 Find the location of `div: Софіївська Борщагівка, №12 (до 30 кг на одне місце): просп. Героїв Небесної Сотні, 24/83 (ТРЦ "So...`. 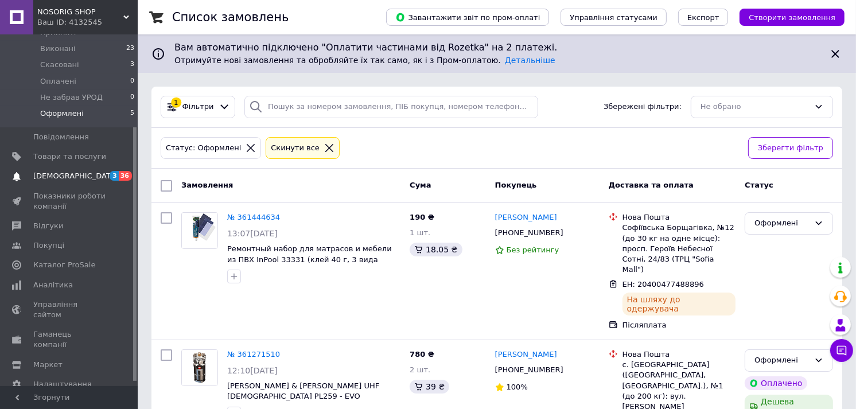

div: Софіївська Борщагівка, №12 (до 30 кг на одне місце): просп. Героїв Небесної Сотні, 24/83 (ТРЦ "So... is located at coordinates (679, 248).